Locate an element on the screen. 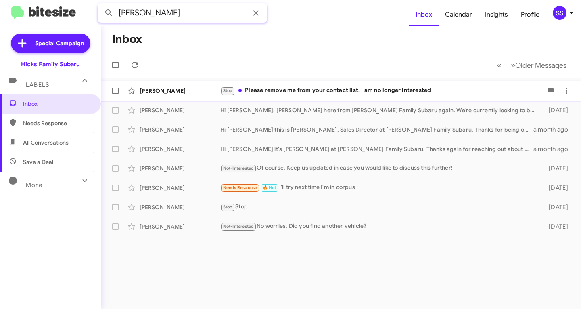 Image resolution: width=581 pixels, height=309 pixels. div: SS is located at coordinates (560, 13).